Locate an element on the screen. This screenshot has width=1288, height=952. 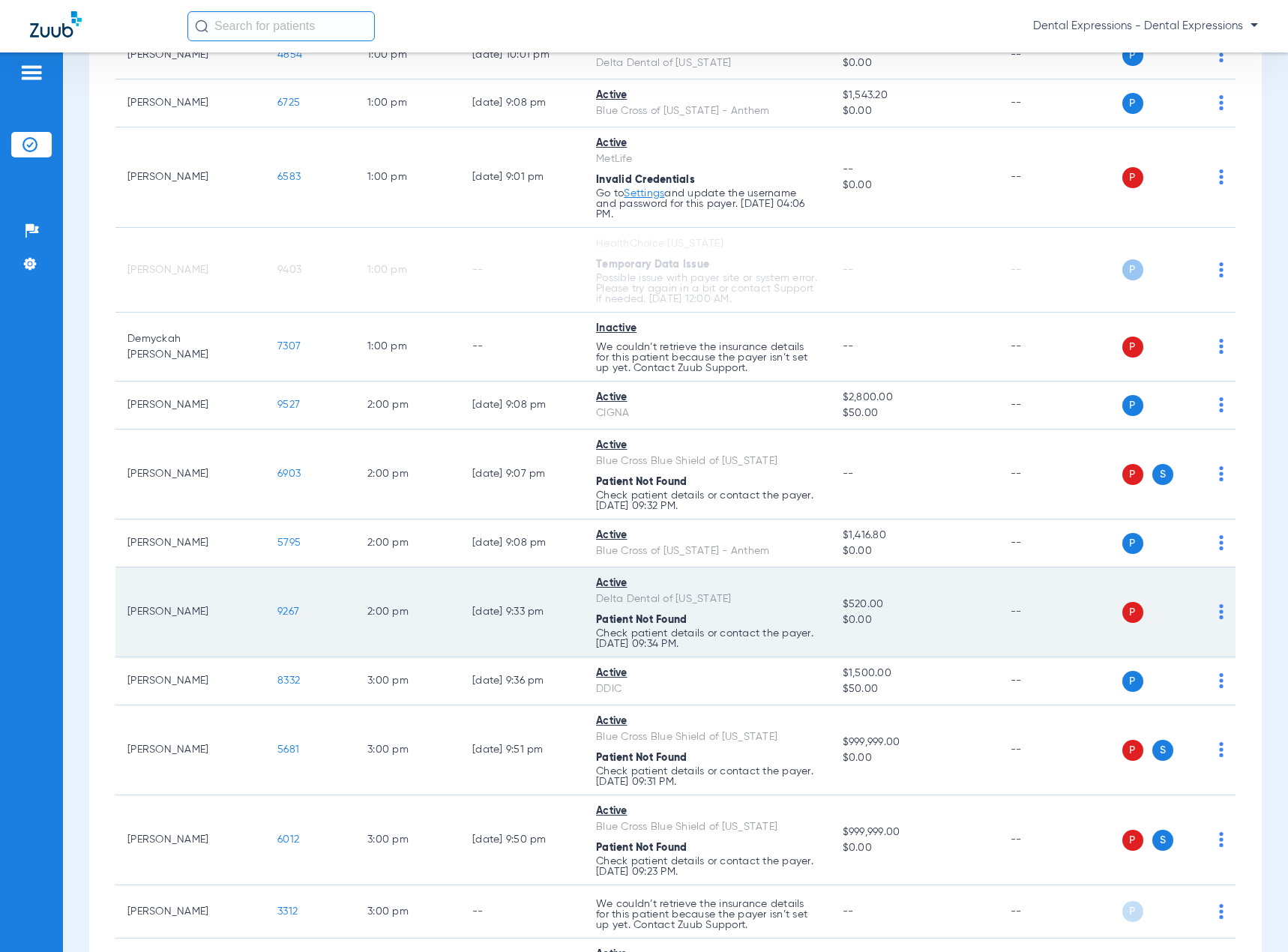
img: hamburger-icon is located at coordinates (31, 73).